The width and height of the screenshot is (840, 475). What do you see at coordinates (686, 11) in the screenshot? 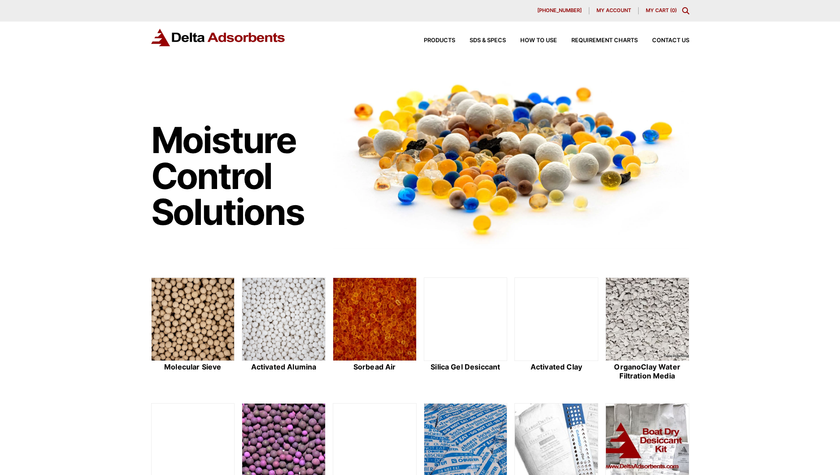
I see `div: Toggle Modal Content` at bounding box center [686, 11].